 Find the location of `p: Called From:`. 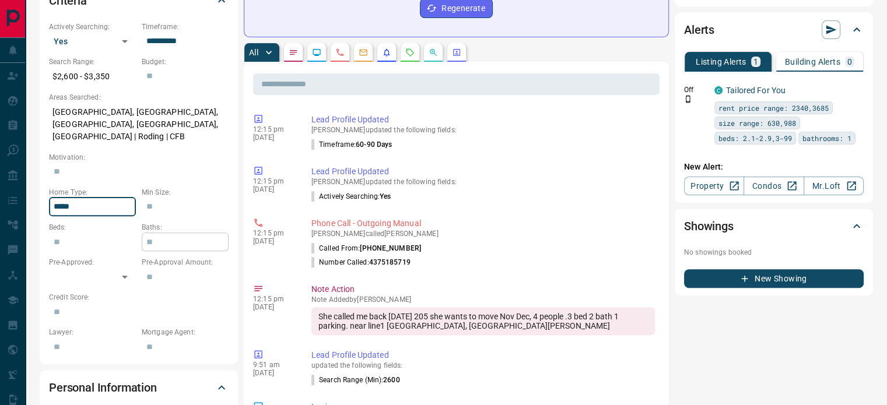

p: Called From: is located at coordinates (366, 248).